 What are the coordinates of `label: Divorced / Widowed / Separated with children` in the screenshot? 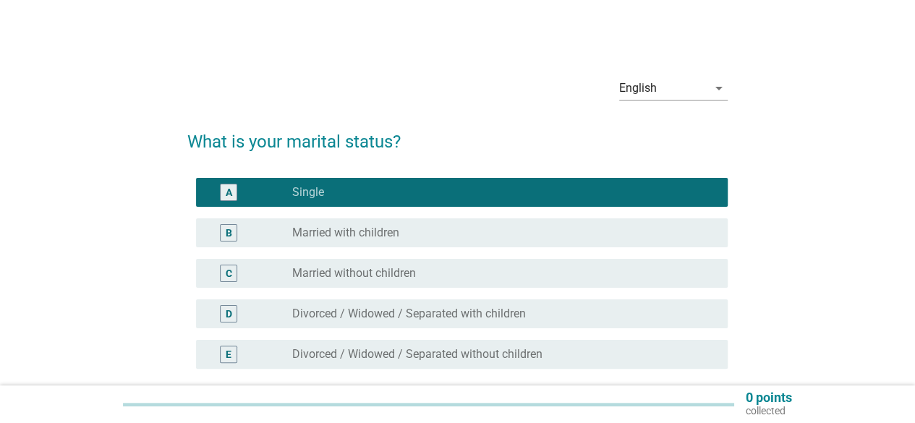 It's located at (409, 314).